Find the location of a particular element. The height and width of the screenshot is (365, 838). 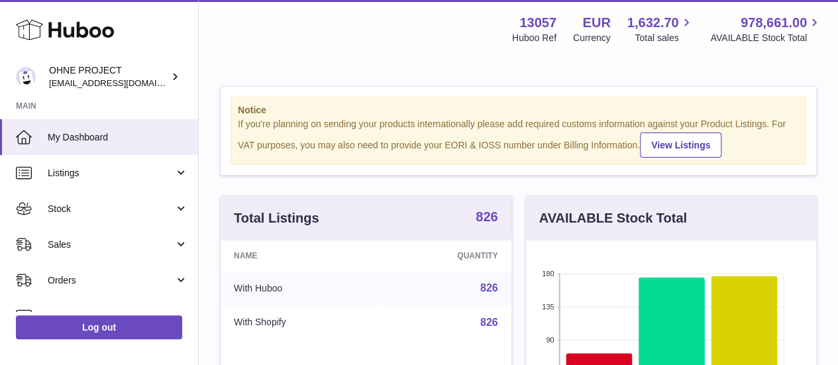

span: Usage is located at coordinates (118, 316).